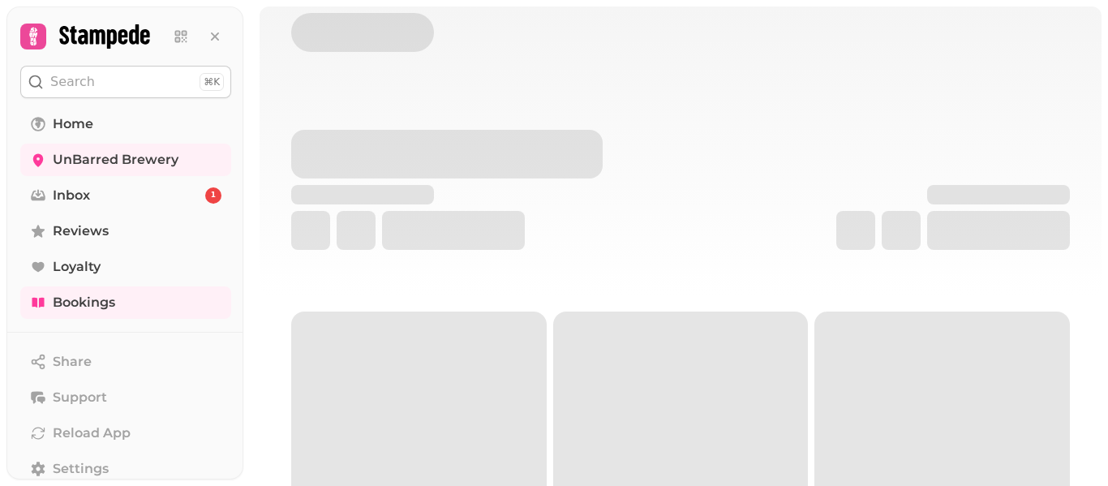 The height and width of the screenshot is (486, 1108). Describe the element at coordinates (84, 302) in the screenshot. I see `span: Bookings` at that location.